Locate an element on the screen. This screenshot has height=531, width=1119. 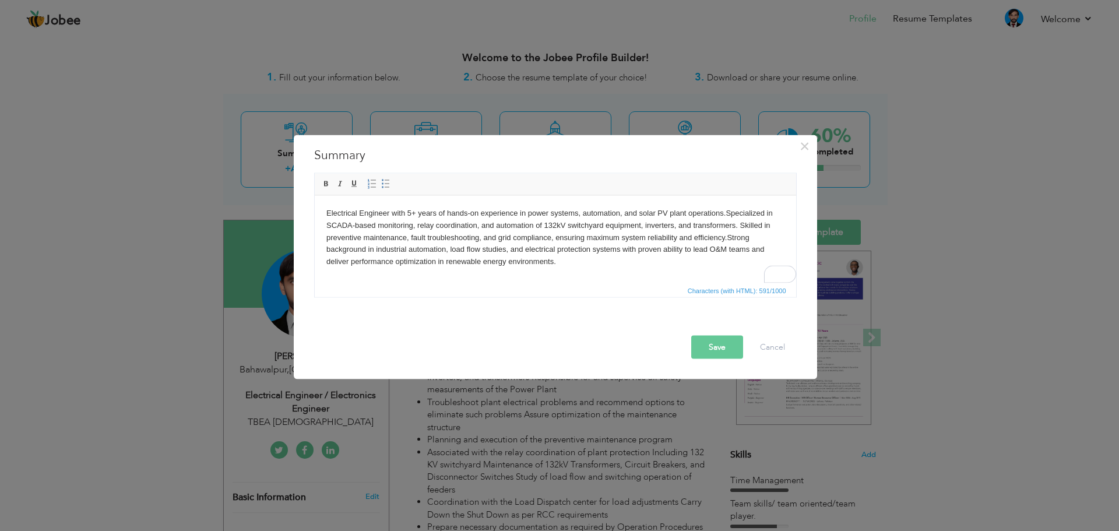
body: To enrich screen reader interactions, please activate Accessibility in Grammarly extension settings is located at coordinates (241, 42).